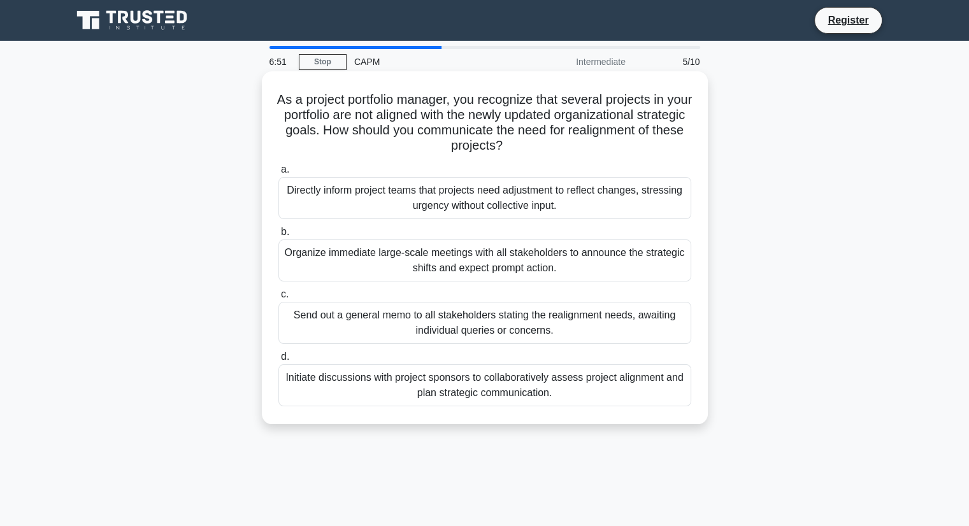  Describe the element at coordinates (285, 356) in the screenshot. I see `span: d.` at that location.